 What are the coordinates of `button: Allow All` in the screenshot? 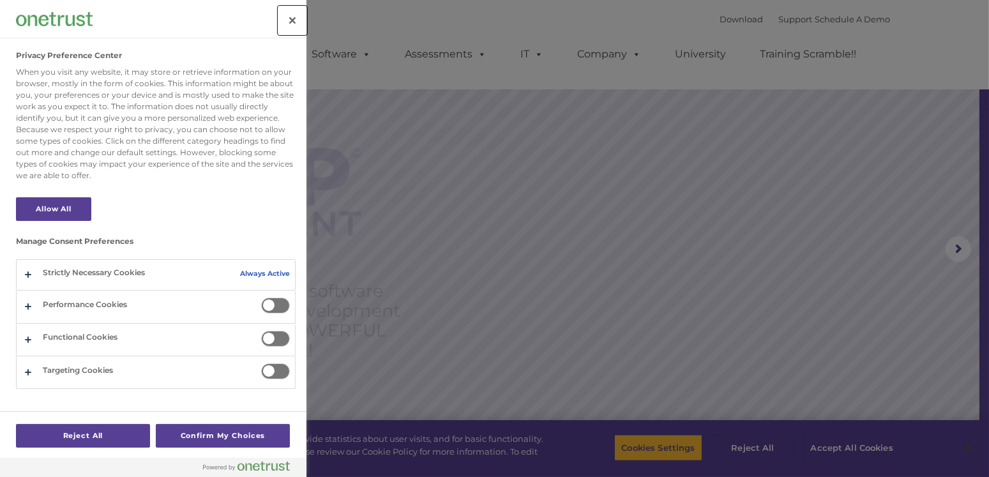 It's located at (54, 209).